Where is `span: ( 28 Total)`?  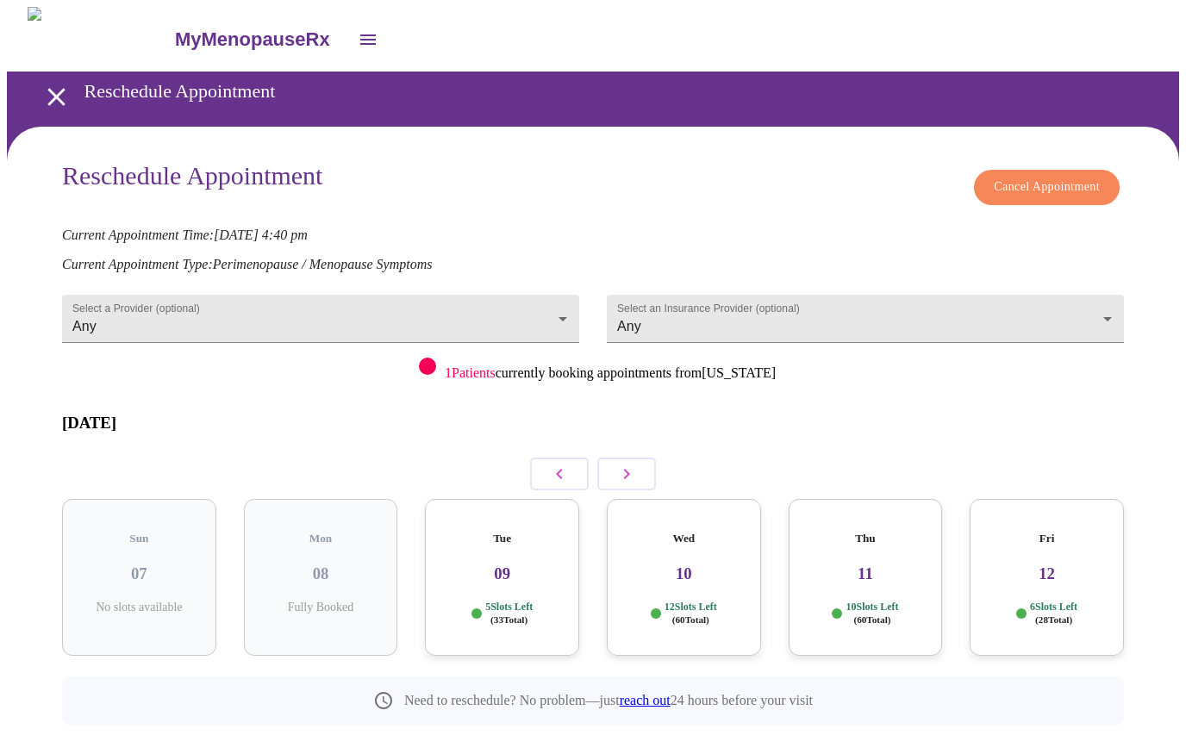
span: ( 28 Total) is located at coordinates (1053, 620).